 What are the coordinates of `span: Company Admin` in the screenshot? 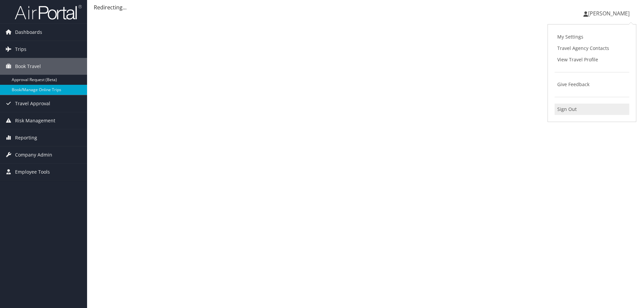 It's located at (33, 155).